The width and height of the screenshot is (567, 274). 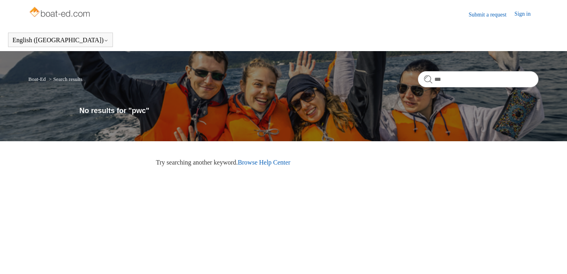 I want to click on p: Try searching another keyword., so click(x=347, y=162).